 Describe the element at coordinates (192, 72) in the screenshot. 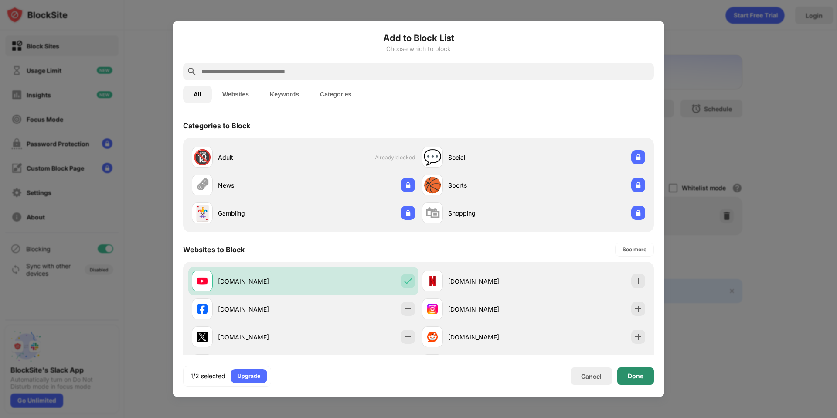

I see `img: search.svg` at that location.